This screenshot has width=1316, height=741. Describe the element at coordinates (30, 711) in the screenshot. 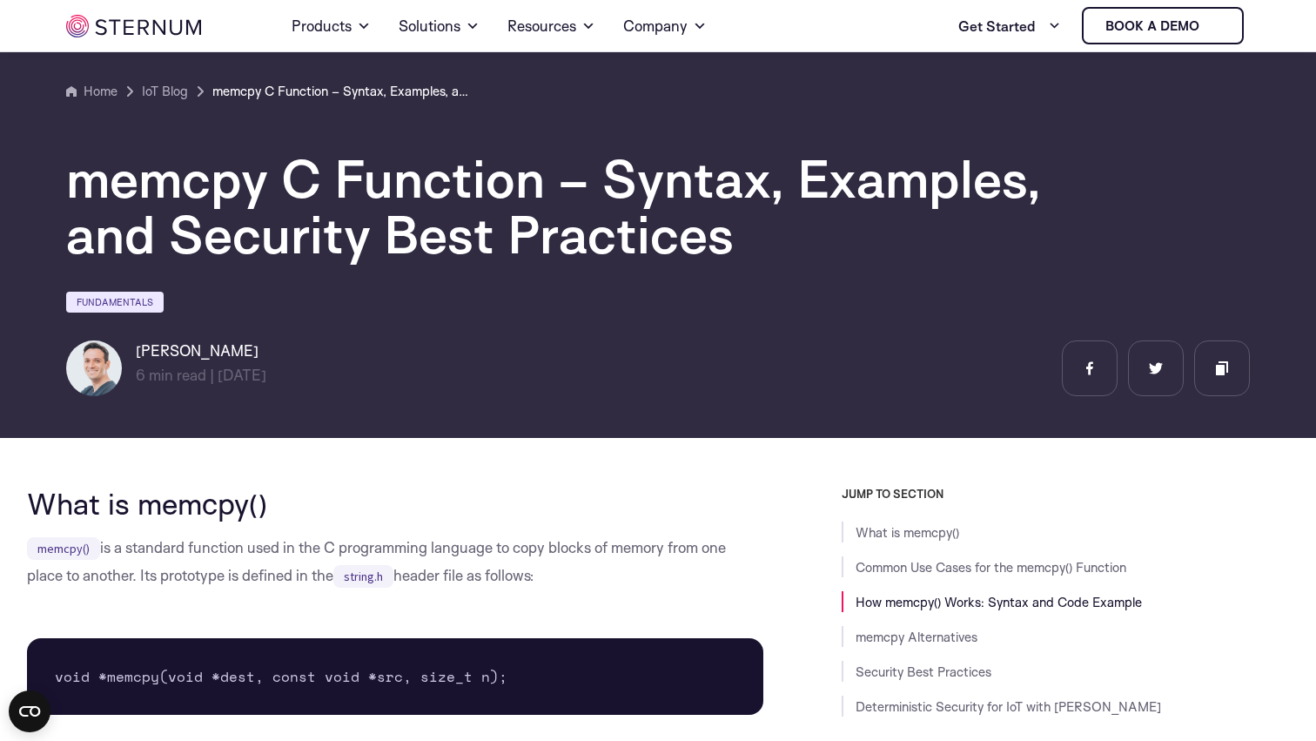

I see `button: Open CMP widget` at that location.